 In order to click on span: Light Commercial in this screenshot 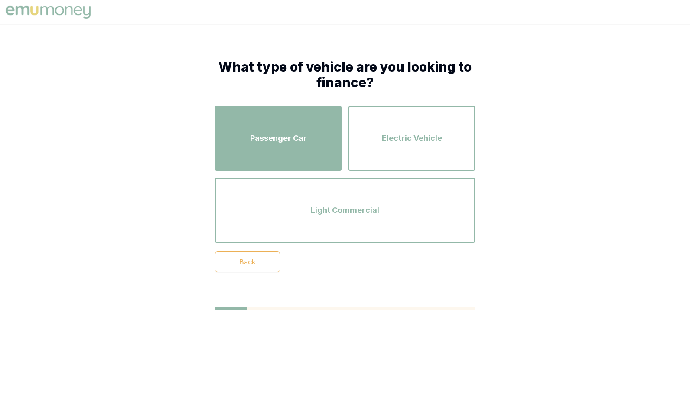, I will do `click(345, 210)`.